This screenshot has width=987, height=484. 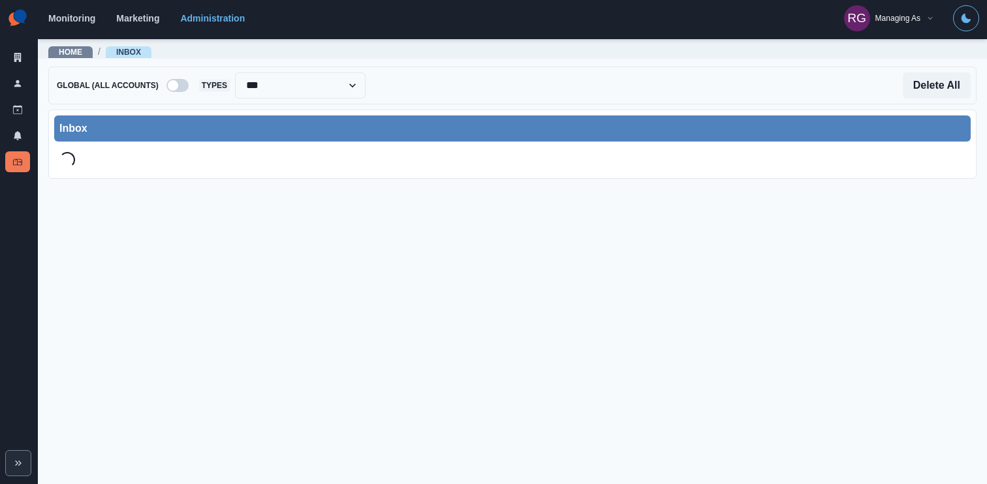 What do you see at coordinates (212, 18) in the screenshot?
I see `a: Administration` at bounding box center [212, 18].